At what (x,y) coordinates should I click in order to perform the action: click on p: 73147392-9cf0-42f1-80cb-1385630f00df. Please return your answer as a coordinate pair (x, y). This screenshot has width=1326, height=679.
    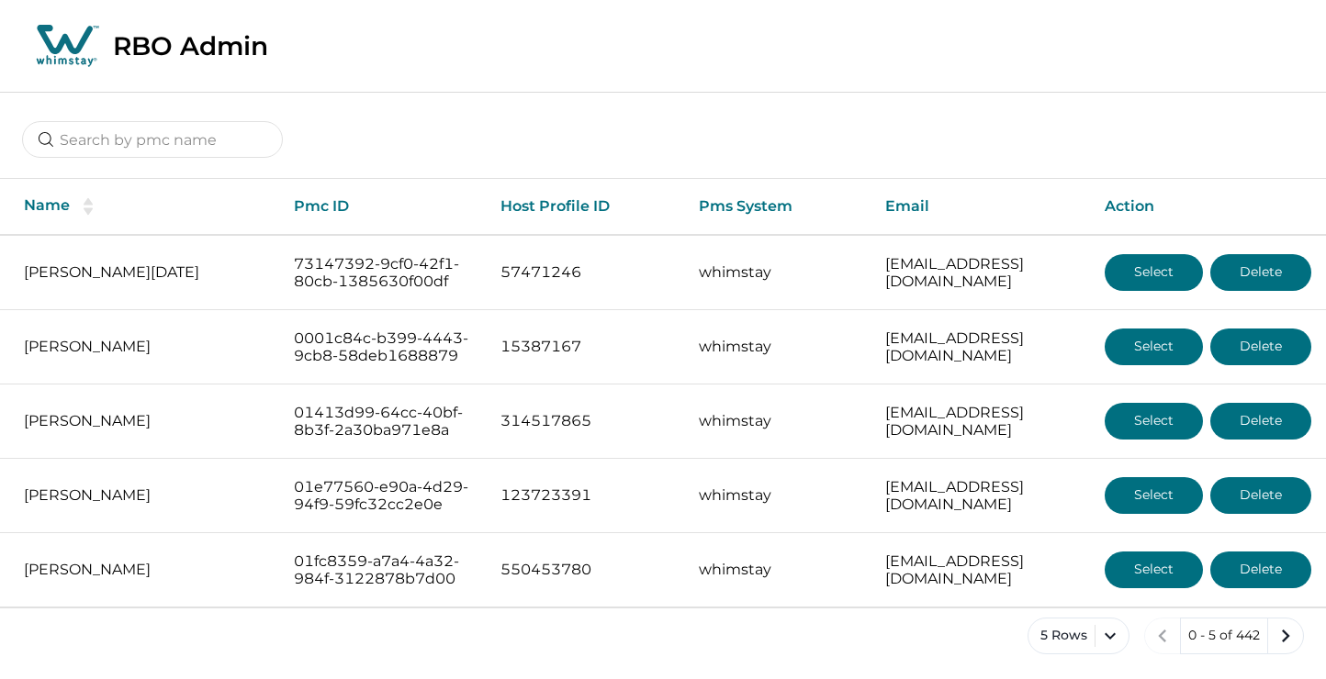
    Looking at the image, I should click on (382, 273).